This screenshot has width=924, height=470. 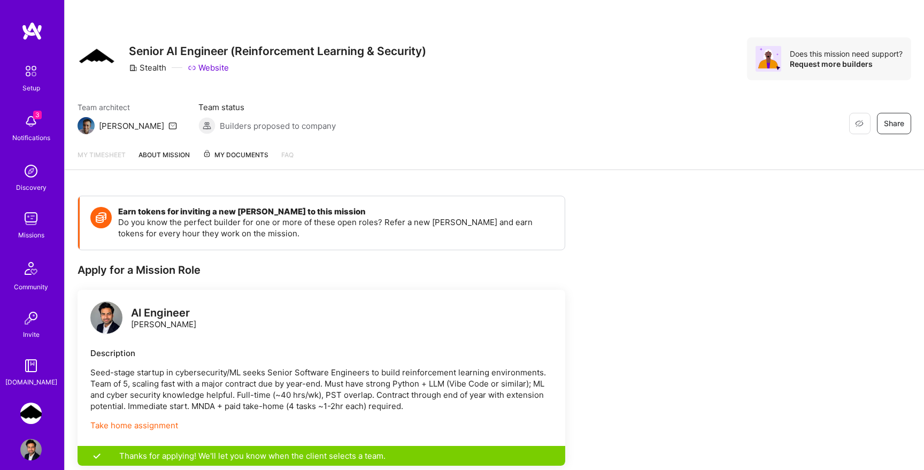 I want to click on div: Discovery, so click(x=31, y=187).